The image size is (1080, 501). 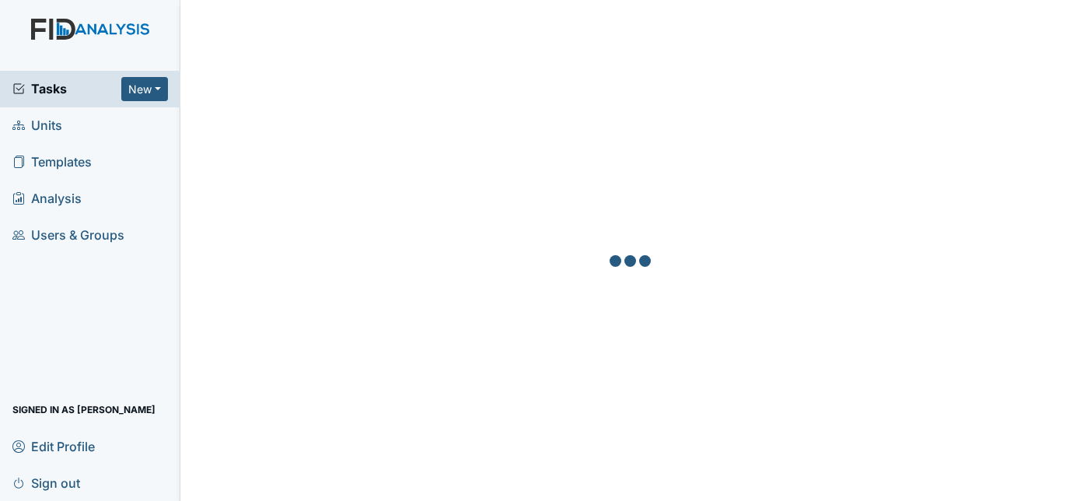 I want to click on a: Tasks, so click(x=67, y=89).